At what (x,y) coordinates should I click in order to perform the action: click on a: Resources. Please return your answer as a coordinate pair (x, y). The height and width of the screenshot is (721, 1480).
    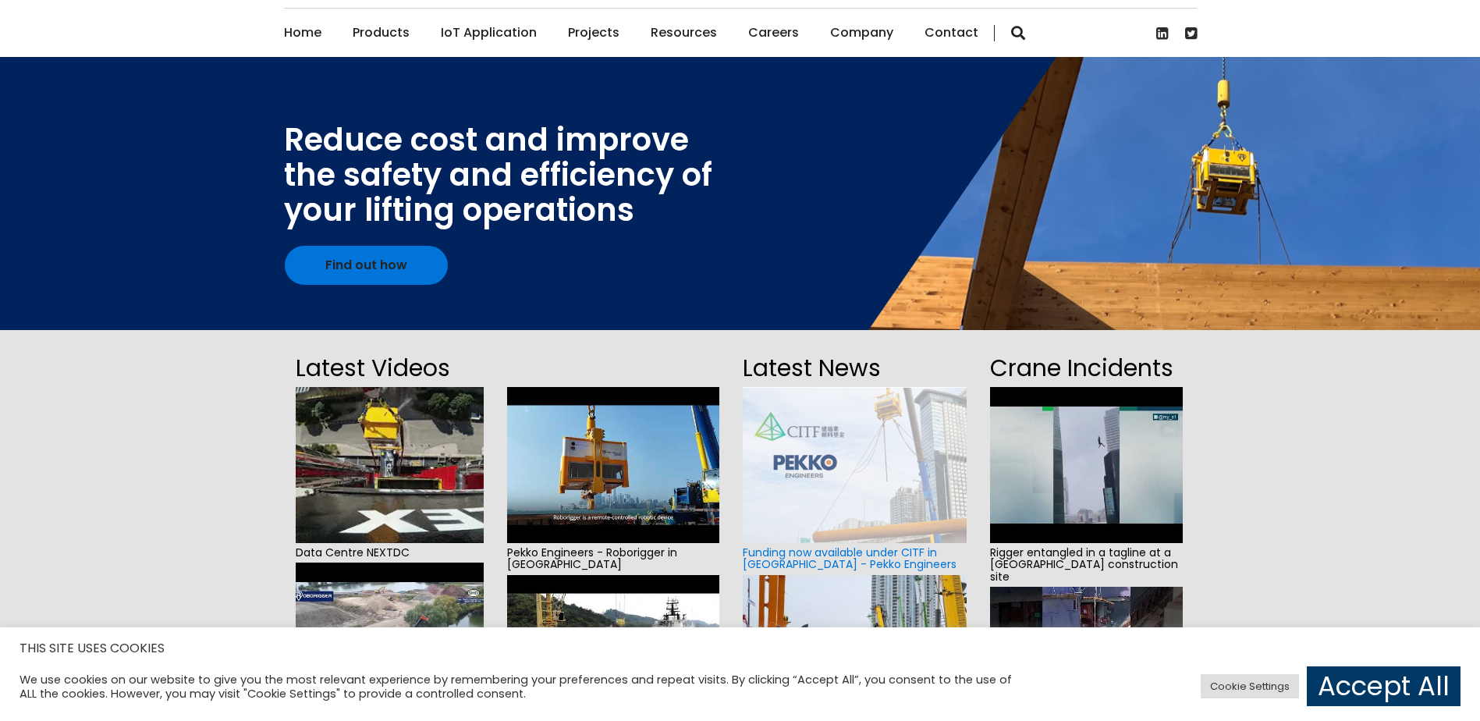
    Looking at the image, I should click on (683, 33).